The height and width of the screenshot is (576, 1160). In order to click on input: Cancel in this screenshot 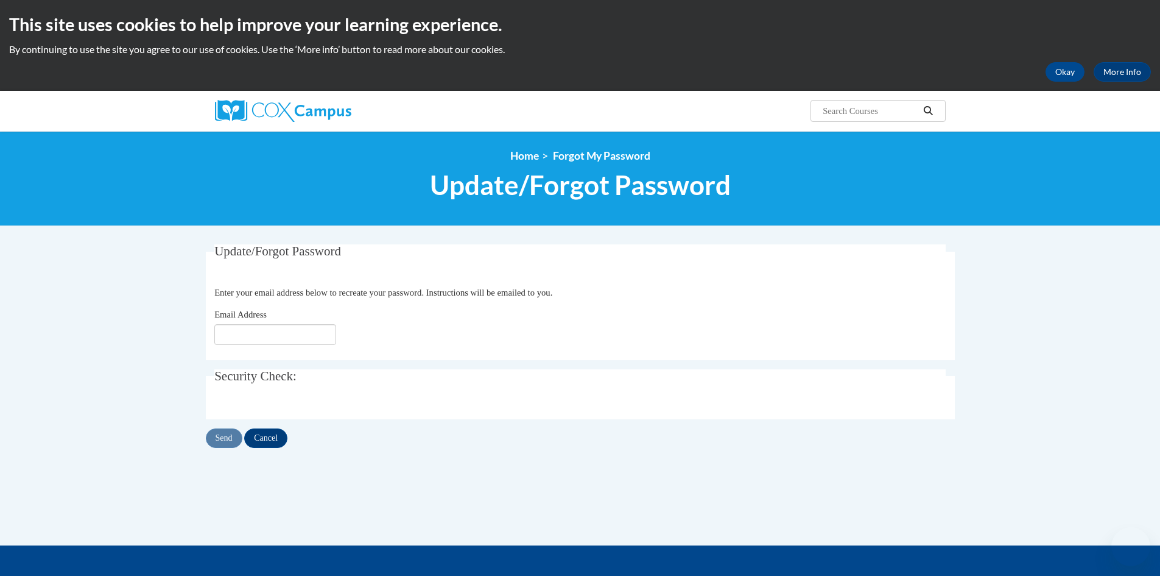, I will do `click(266, 438)`.